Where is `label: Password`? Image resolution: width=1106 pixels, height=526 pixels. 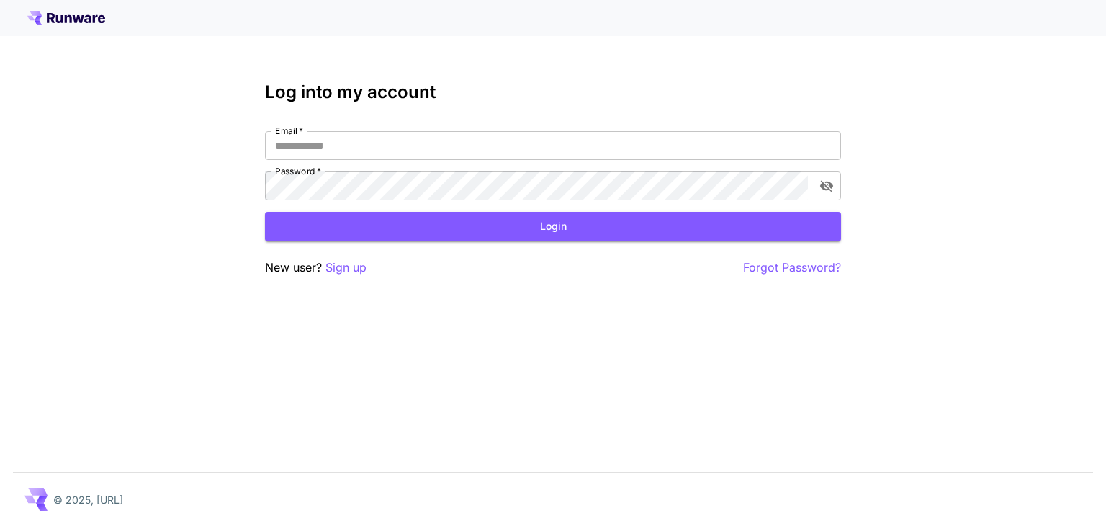 label: Password is located at coordinates (298, 171).